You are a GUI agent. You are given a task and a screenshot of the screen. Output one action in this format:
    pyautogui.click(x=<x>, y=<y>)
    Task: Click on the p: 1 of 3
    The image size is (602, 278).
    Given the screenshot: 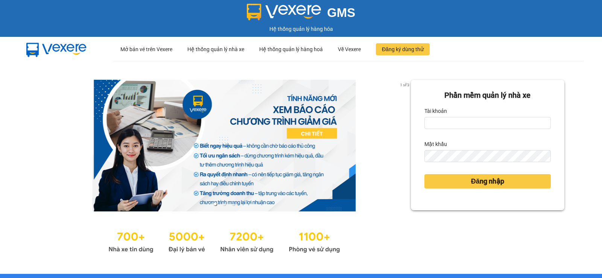 What is the action you would take?
    pyautogui.click(x=404, y=85)
    